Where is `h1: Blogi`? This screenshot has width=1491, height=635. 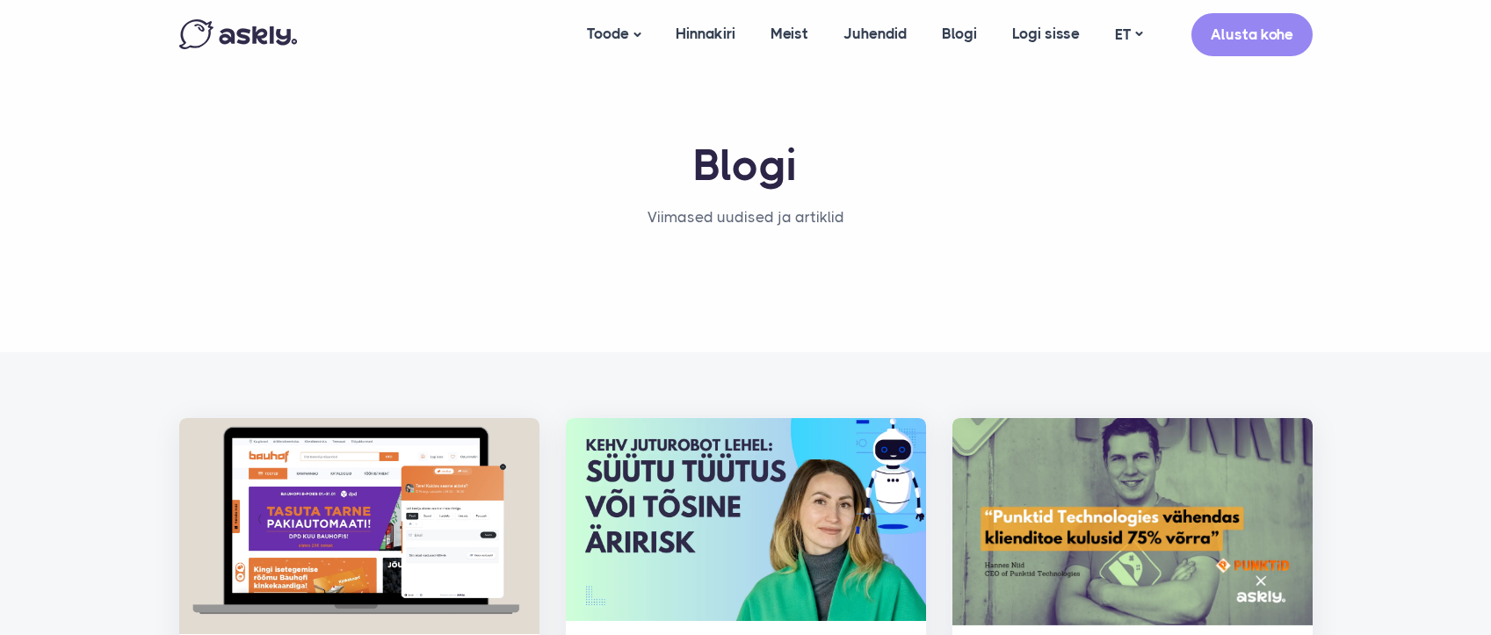 h1: Blogi is located at coordinates (746, 166).